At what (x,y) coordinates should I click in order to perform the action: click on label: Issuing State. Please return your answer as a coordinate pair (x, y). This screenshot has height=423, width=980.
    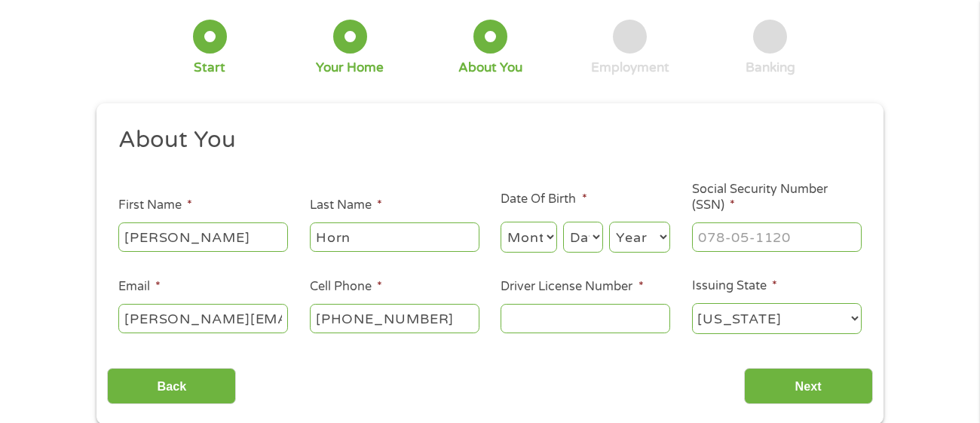
    Looking at the image, I should click on (734, 286).